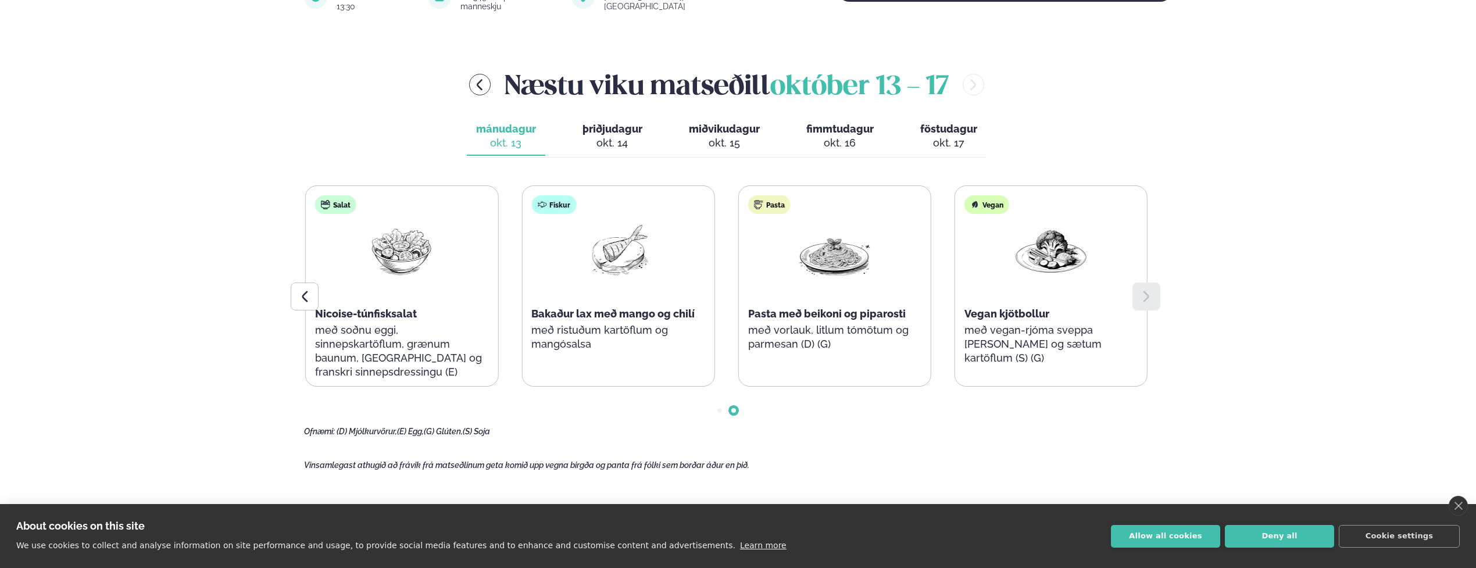  I want to click on span: föstudagur, so click(949, 129).